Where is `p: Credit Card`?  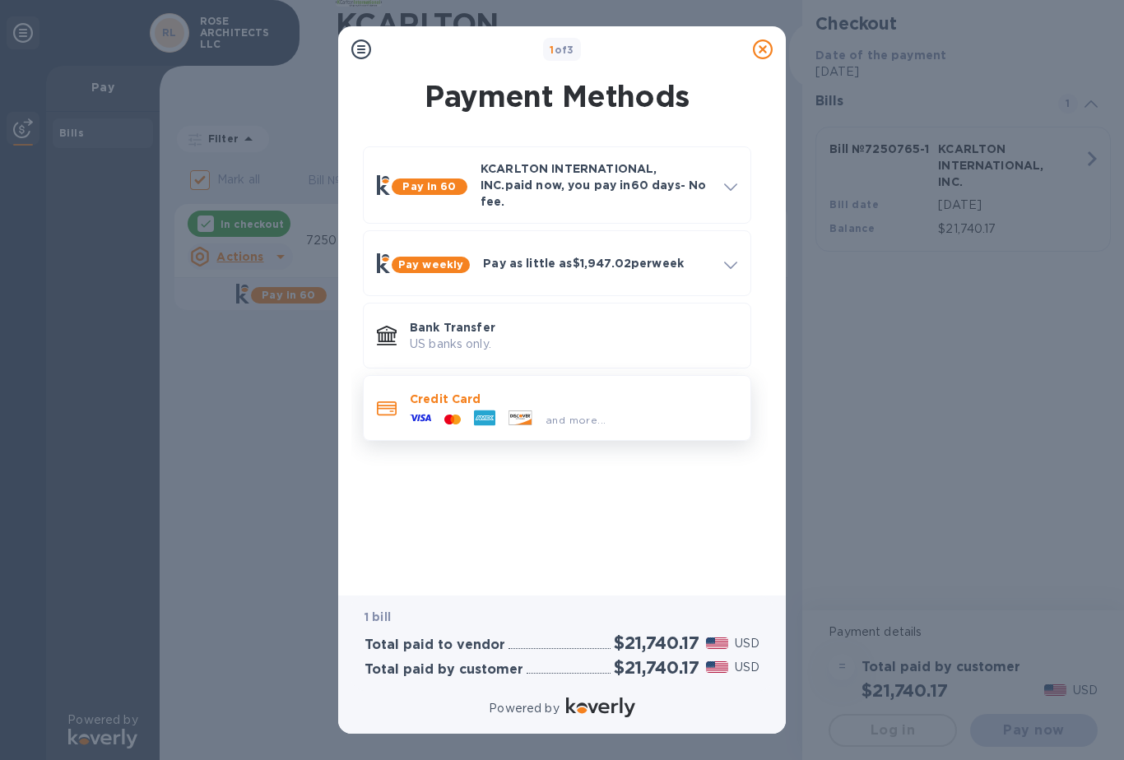 p: Credit Card is located at coordinates (574, 399).